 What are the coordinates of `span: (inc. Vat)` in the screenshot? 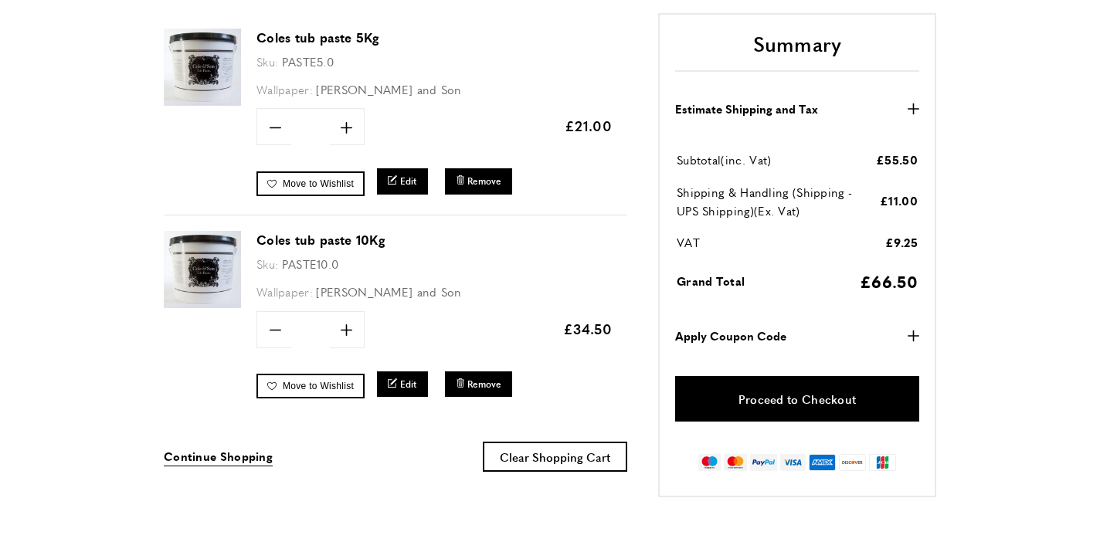 It's located at (746, 159).